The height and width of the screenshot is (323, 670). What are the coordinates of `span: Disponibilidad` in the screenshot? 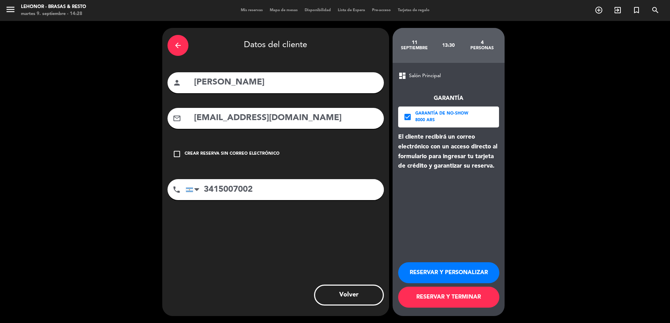 It's located at (317, 10).